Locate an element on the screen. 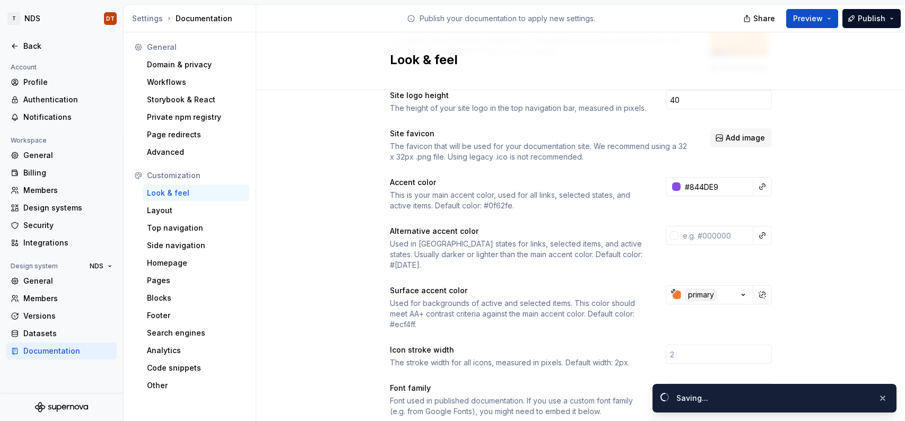  div: Code snippets is located at coordinates (196, 368).